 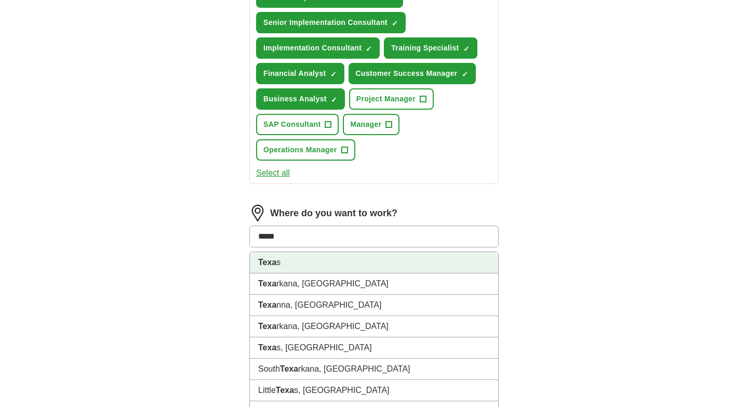 What do you see at coordinates (273, 173) in the screenshot?
I see `button: Select all` at bounding box center [273, 173].